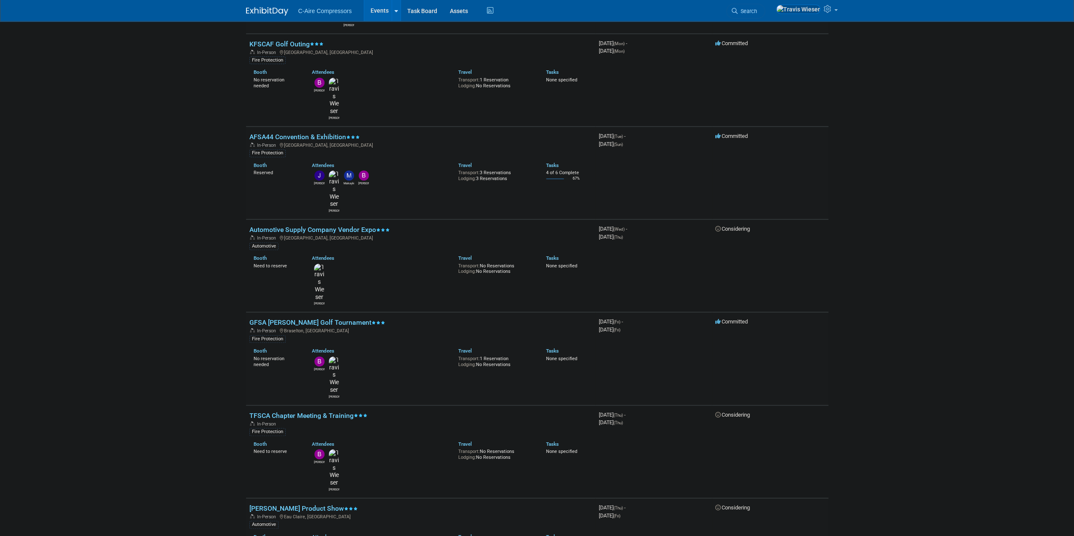 The width and height of the screenshot is (1074, 536). I want to click on a: KFSCAF Golf Outing, so click(286, 44).